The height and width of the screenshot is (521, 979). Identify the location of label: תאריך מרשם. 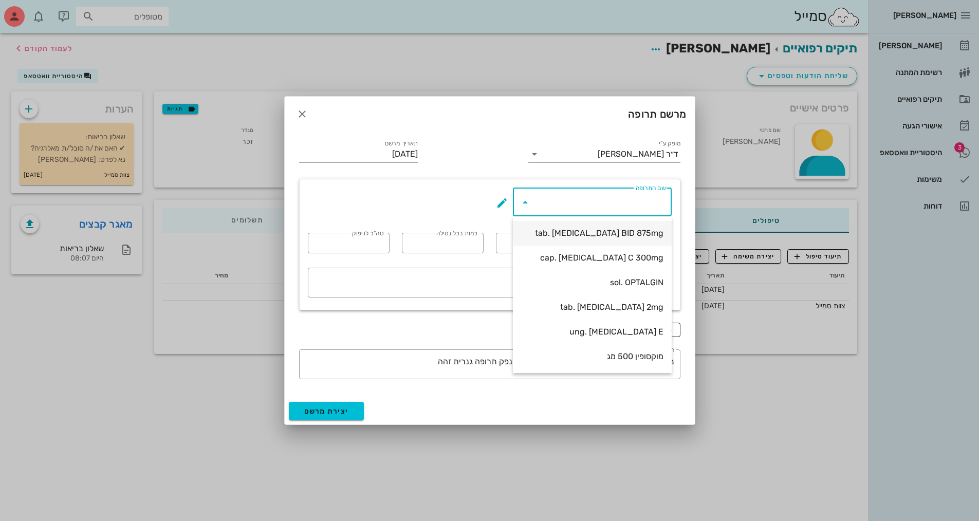
(401, 143).